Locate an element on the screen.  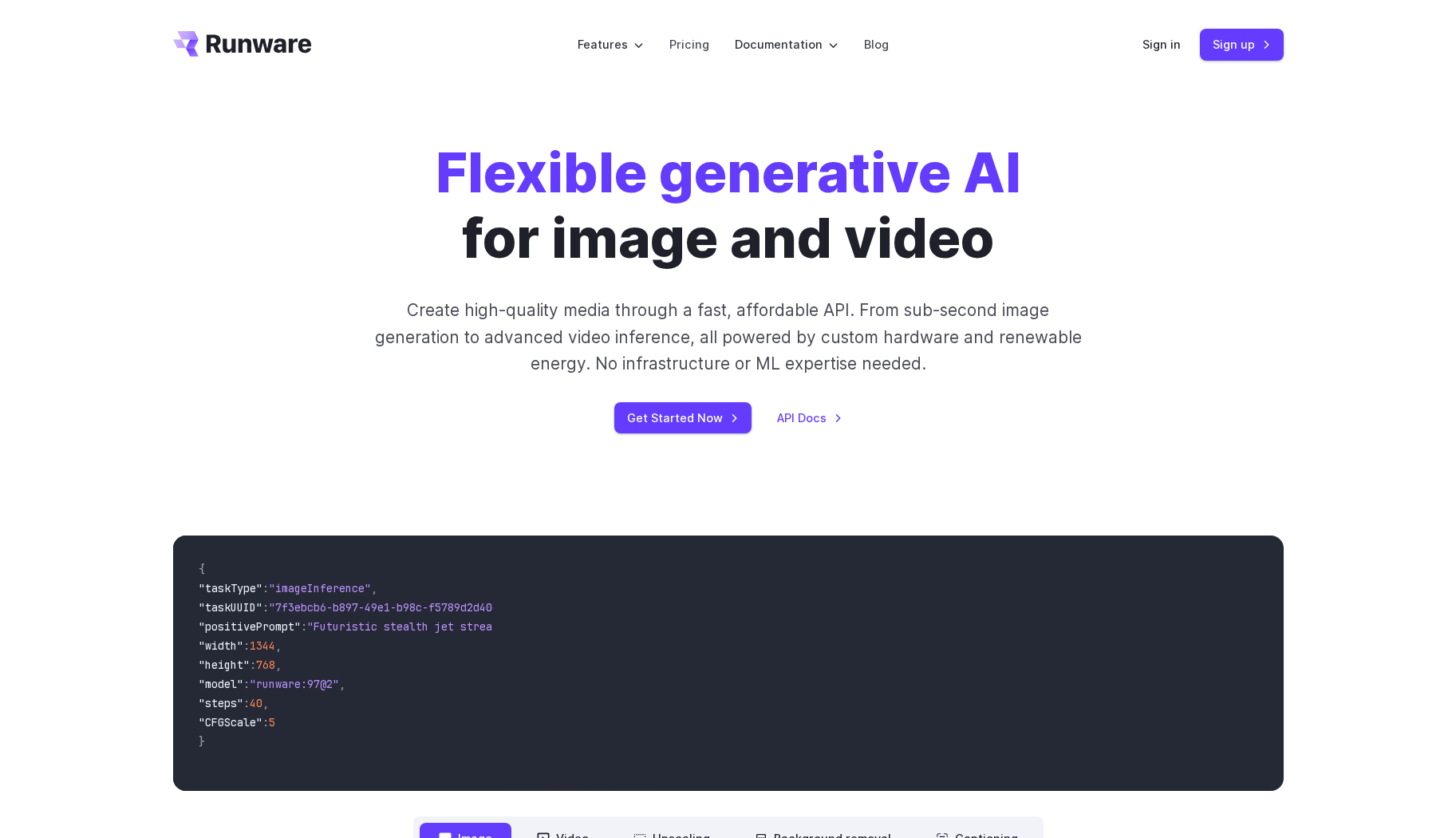
span: "steps" is located at coordinates (221, 703).